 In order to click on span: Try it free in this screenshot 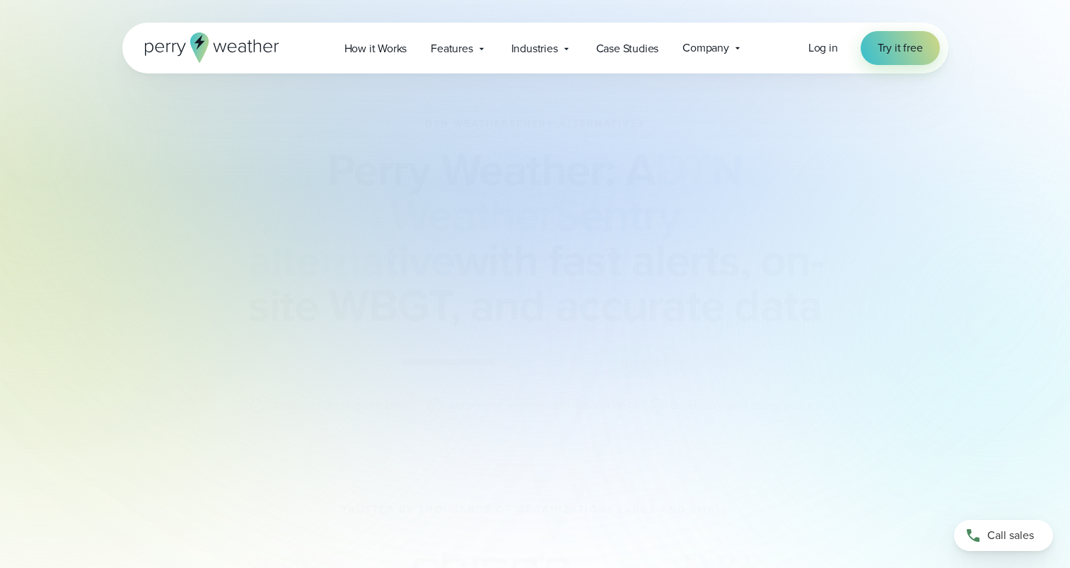, I will do `click(900, 48)`.